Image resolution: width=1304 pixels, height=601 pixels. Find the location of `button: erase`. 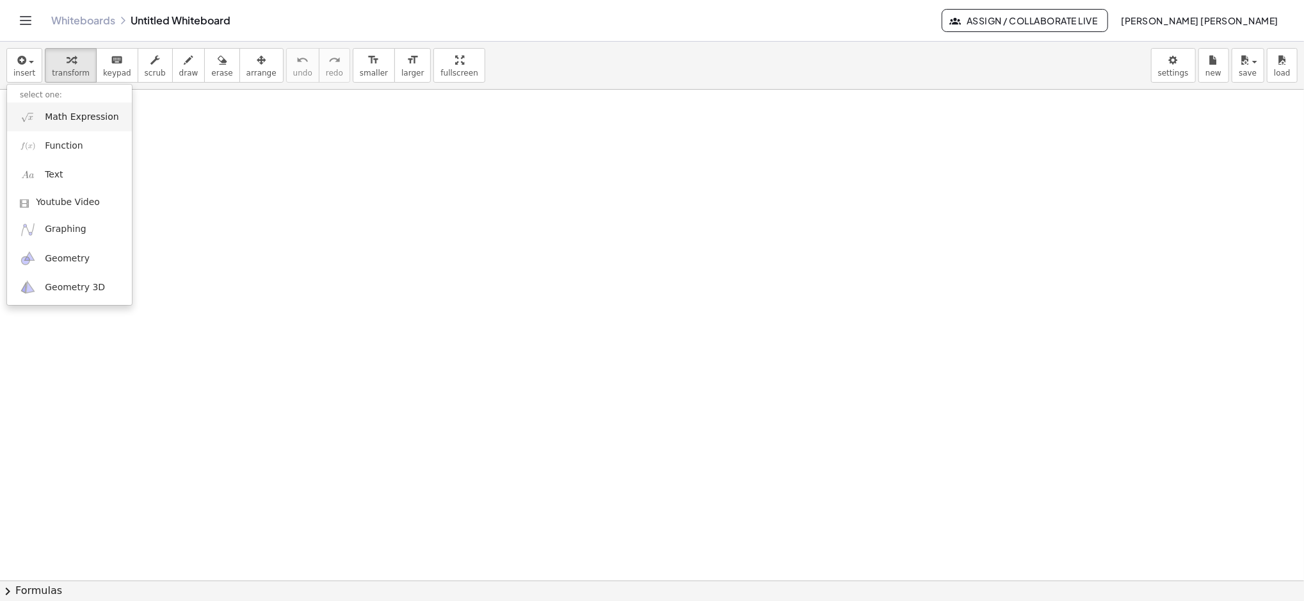

button: erase is located at coordinates (222, 65).